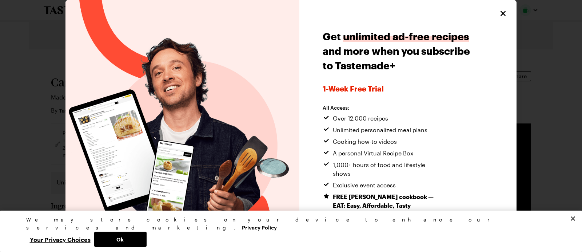 This screenshot has width=582, height=252. What do you see at coordinates (406, 36) in the screenshot?
I see `span: unlimited ad-free recipes` at bounding box center [406, 36].